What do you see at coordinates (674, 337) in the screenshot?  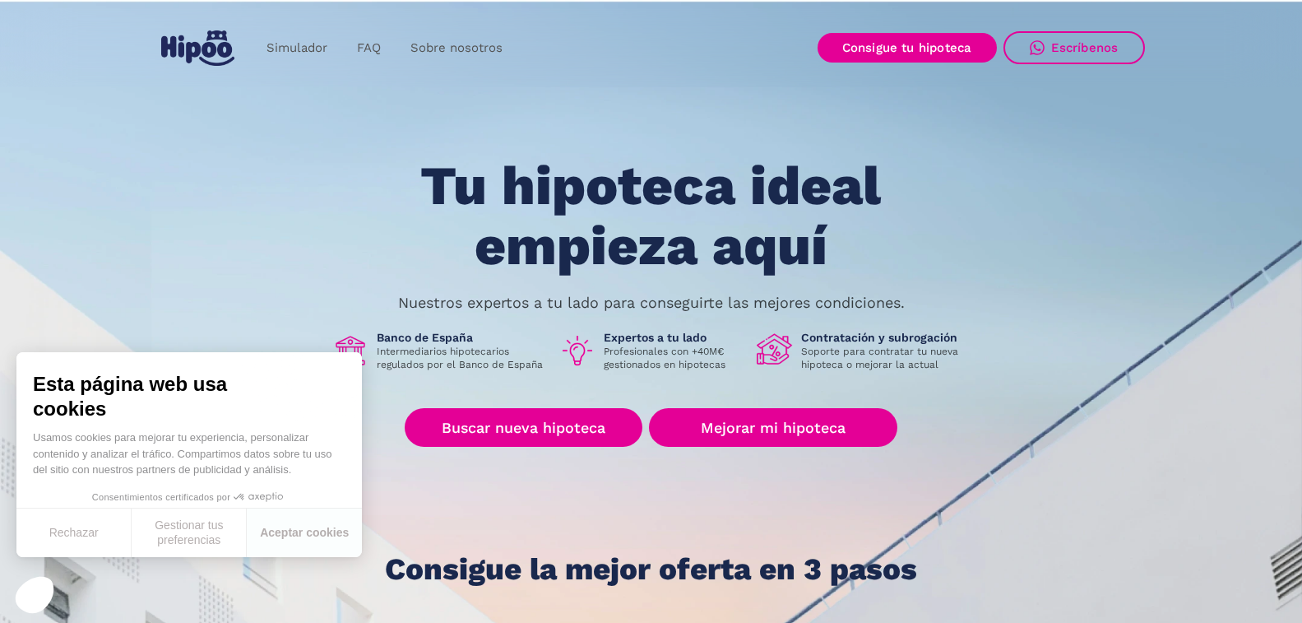 I see `h1: Expertos a tu lado` at bounding box center [674, 337].